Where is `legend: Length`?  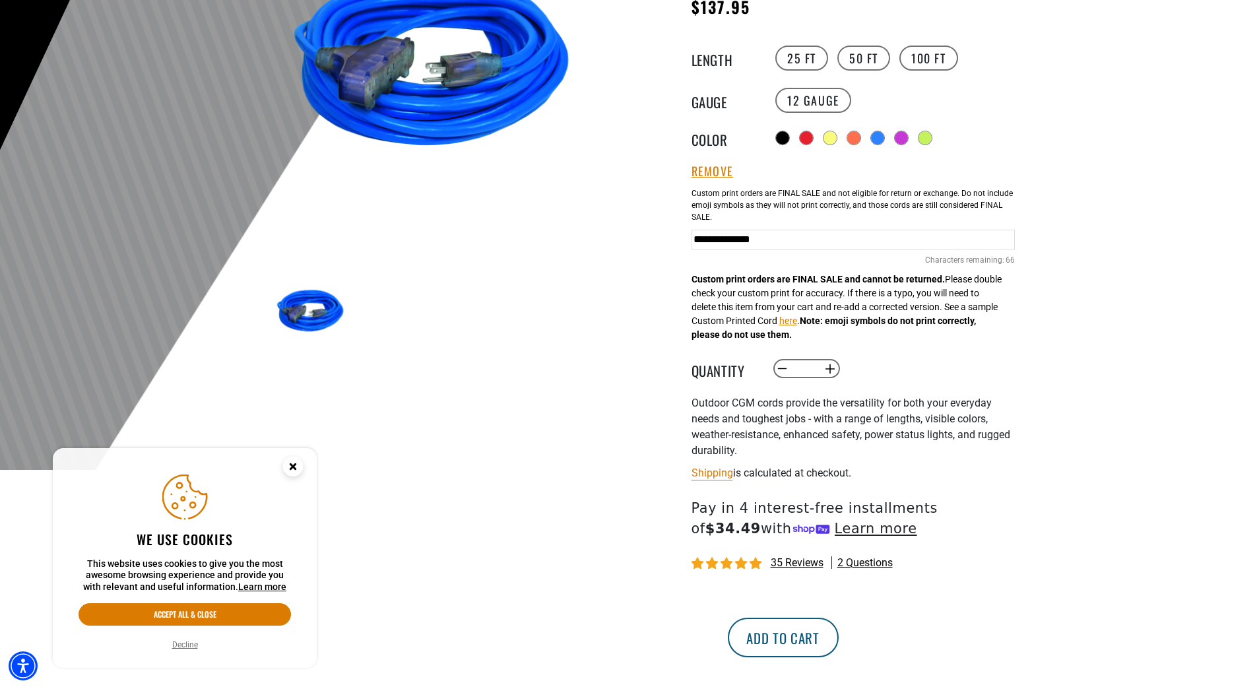
legend: Length is located at coordinates (724, 58).